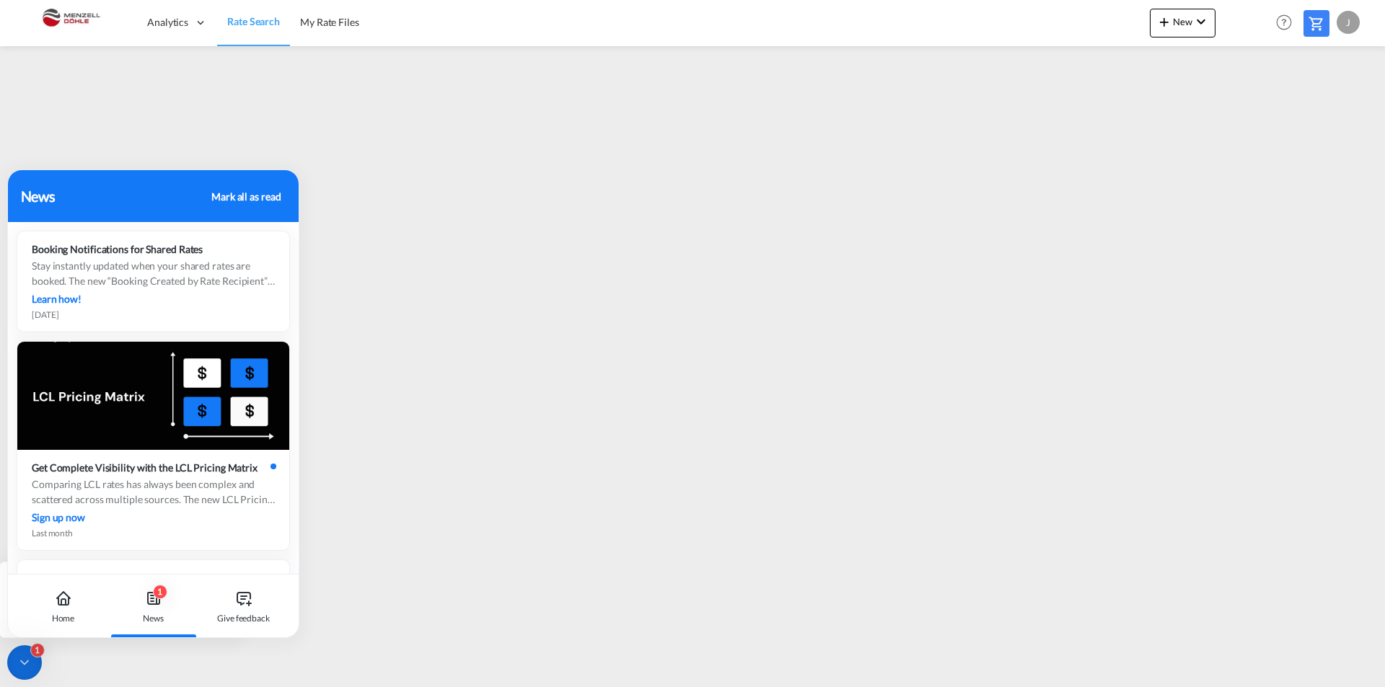  What do you see at coordinates (330, 22) in the screenshot?
I see `span: My Rate Files` at bounding box center [330, 22].